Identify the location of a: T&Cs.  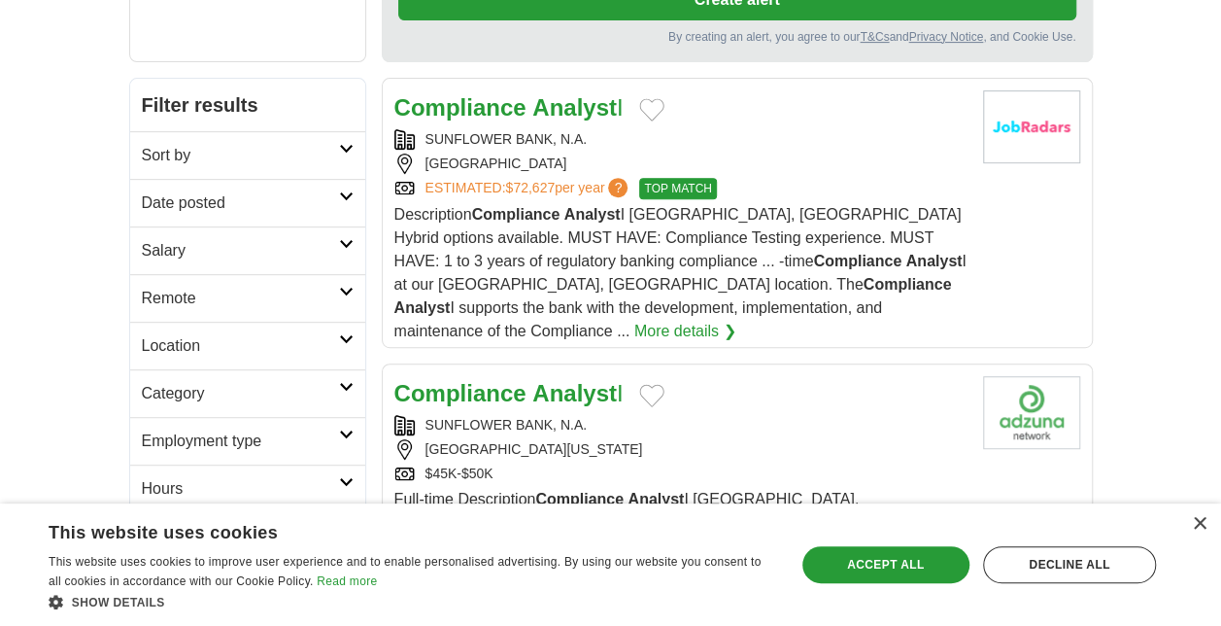
(874, 37).